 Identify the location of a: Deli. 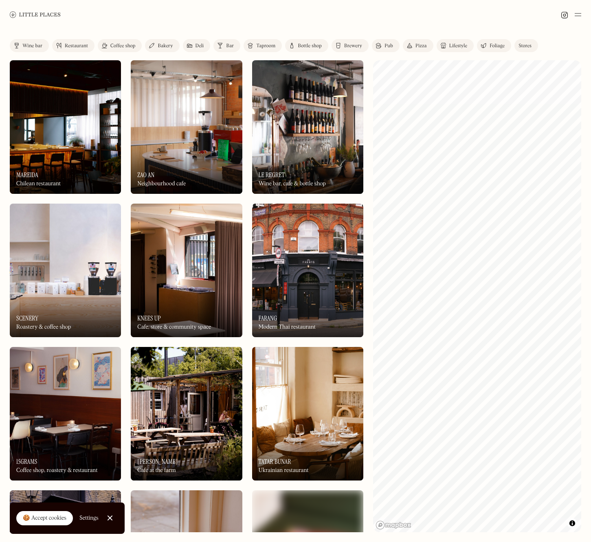
(197, 46).